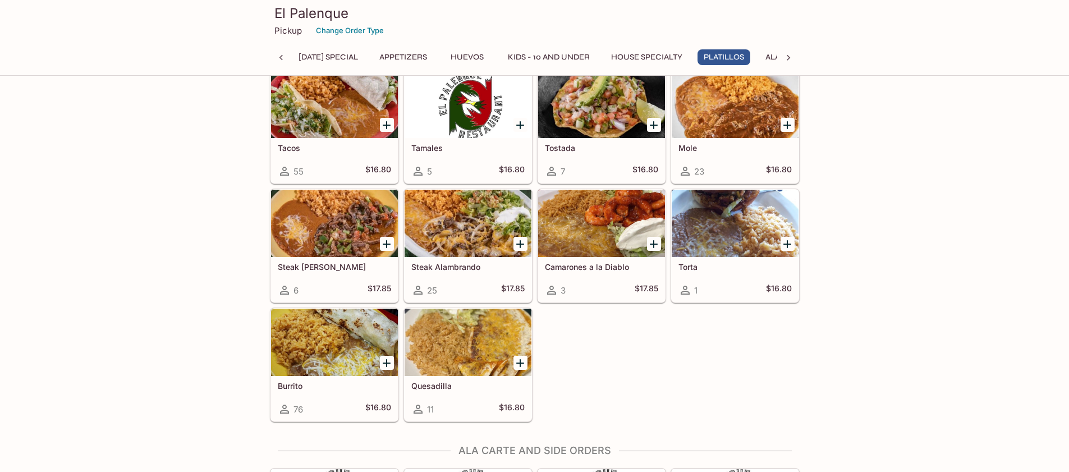 Image resolution: width=1069 pixels, height=472 pixels. I want to click on h5: Steak Alambrando, so click(468, 266).